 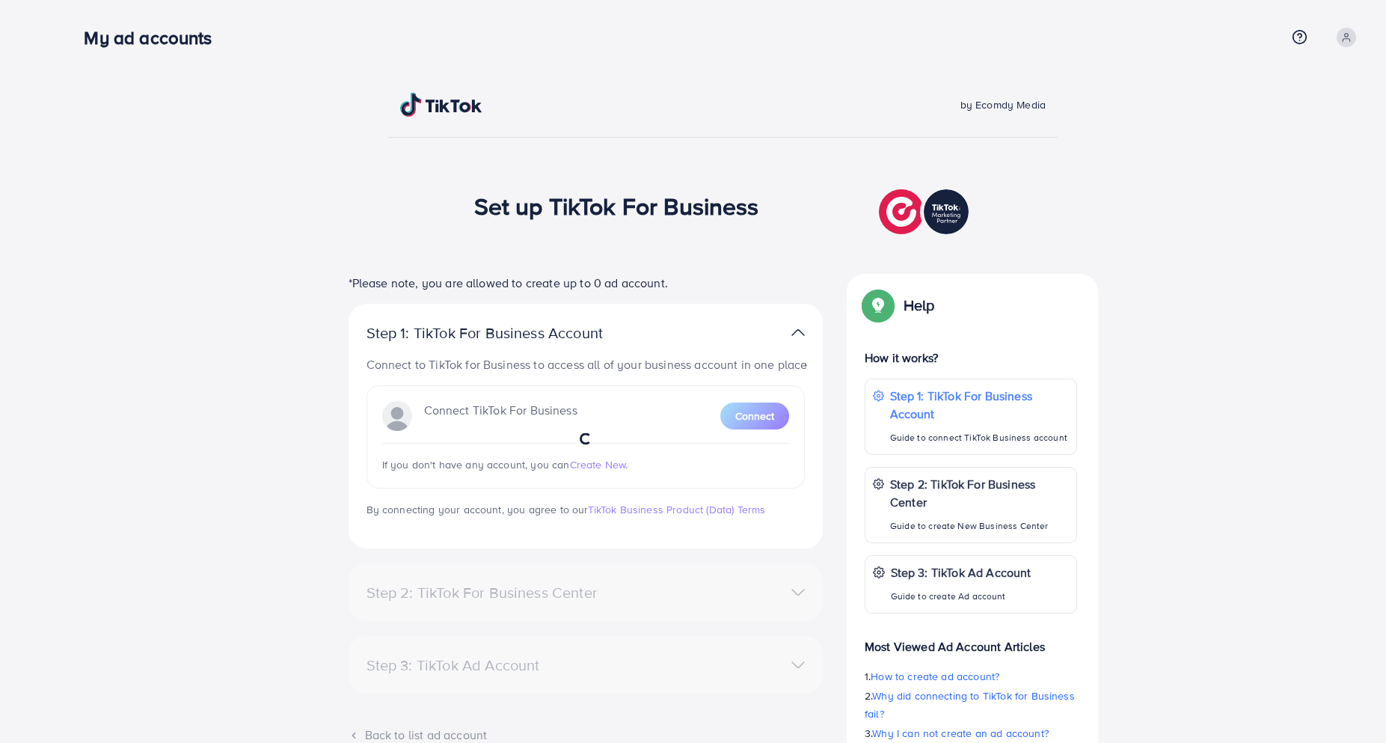 I want to click on h1: Set up TikTok For Business, so click(x=616, y=206).